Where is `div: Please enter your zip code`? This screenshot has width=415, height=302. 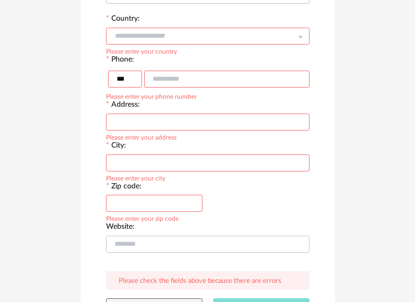 div: Please enter your zip code is located at coordinates (142, 217).